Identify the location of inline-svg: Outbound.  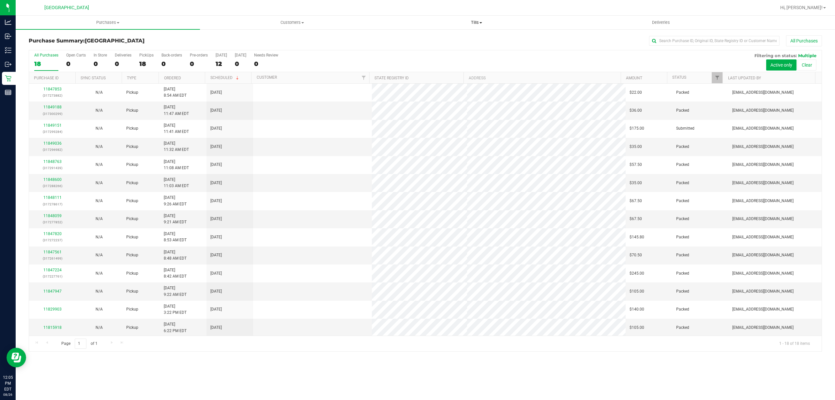
(8, 64).